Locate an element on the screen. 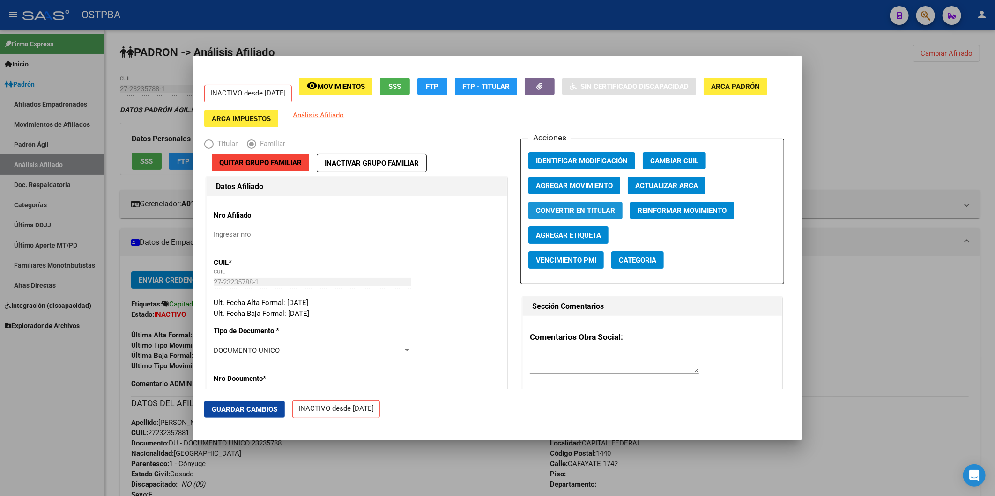 The width and height of the screenshot is (995, 496). button: Agregar Etiqueta is located at coordinates (568, 235).